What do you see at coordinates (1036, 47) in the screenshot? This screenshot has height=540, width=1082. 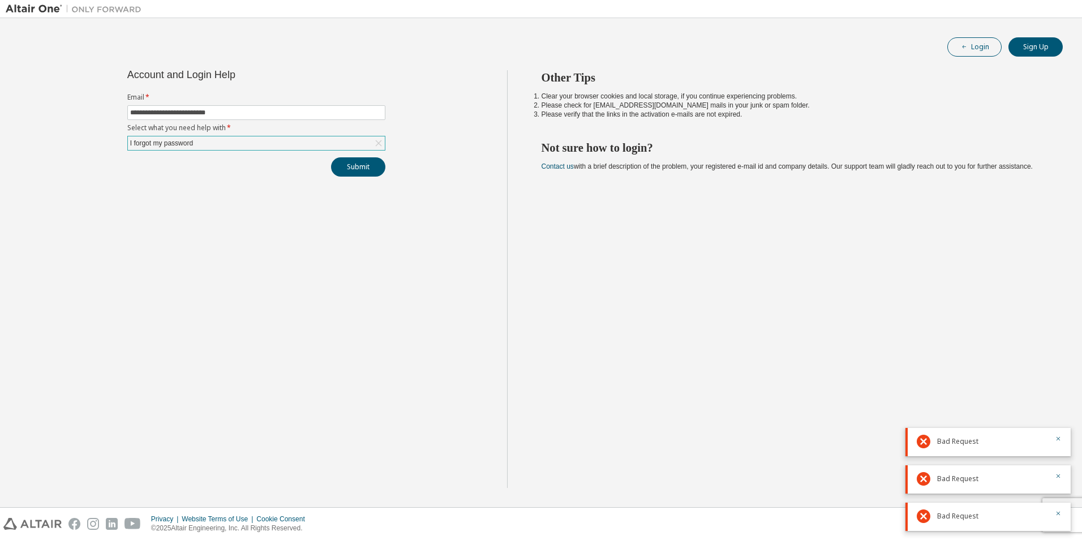 I see `button: Sign Up` at bounding box center [1036, 47].